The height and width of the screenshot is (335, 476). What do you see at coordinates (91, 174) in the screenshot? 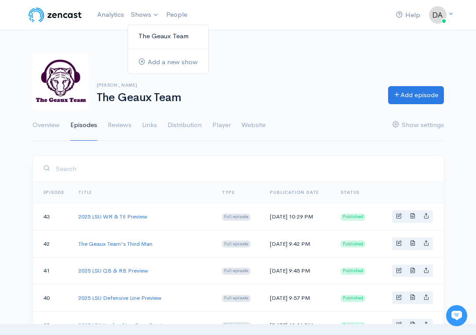
I see `input: Search articles` at bounding box center [91, 174].